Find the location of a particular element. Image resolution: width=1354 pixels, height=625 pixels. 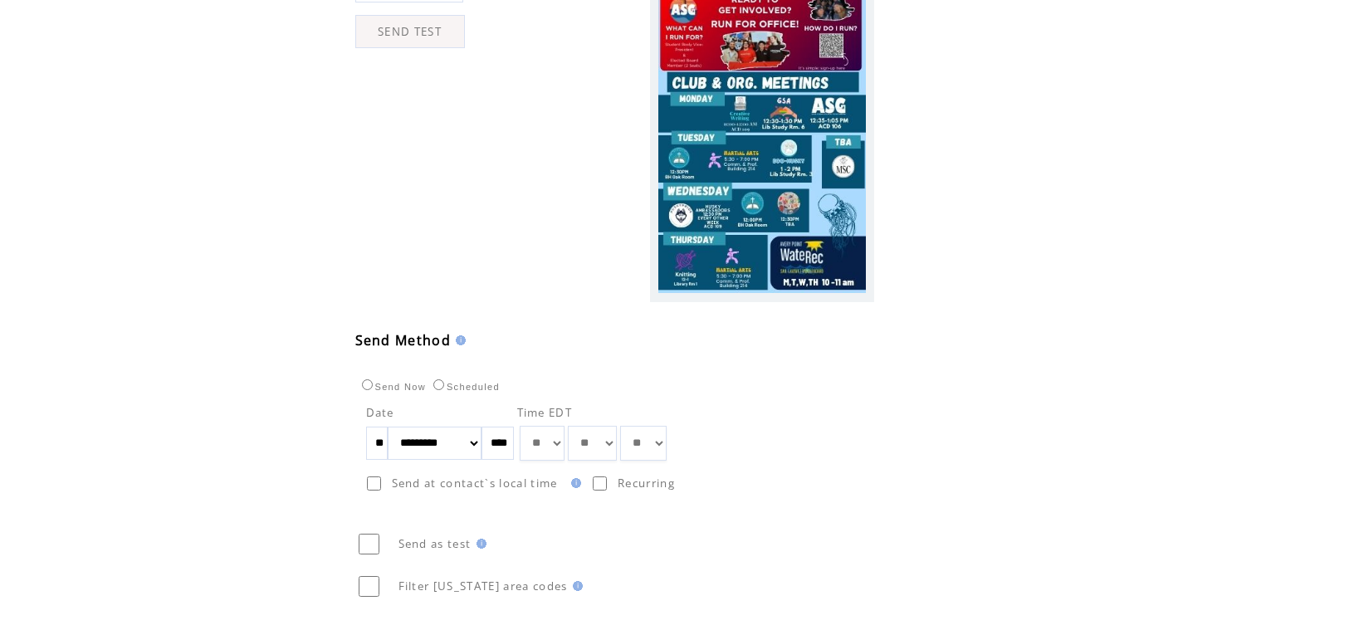

span: Send as test is located at coordinates (435, 544).